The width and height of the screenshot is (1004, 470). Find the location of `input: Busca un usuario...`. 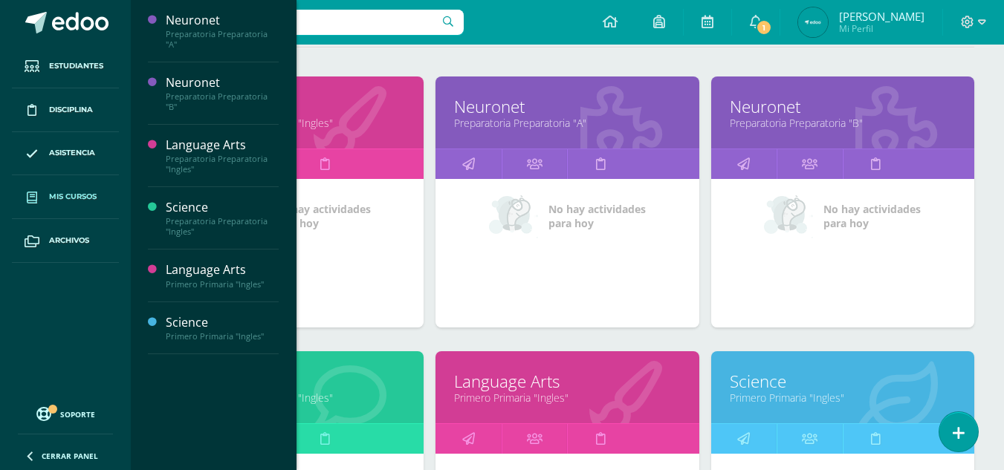

input: Busca un usuario... is located at coordinates (302, 22).